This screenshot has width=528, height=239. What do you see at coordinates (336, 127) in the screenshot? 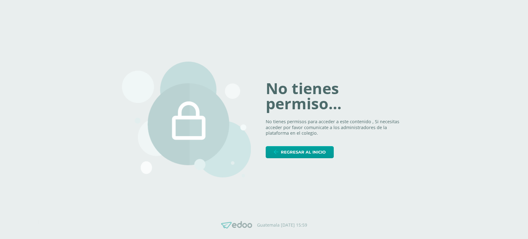
I see `p: No tienes permisos para acceder a este contenido , Si necesitas acceder por favor comunicate a lo...` at bounding box center [336, 127].